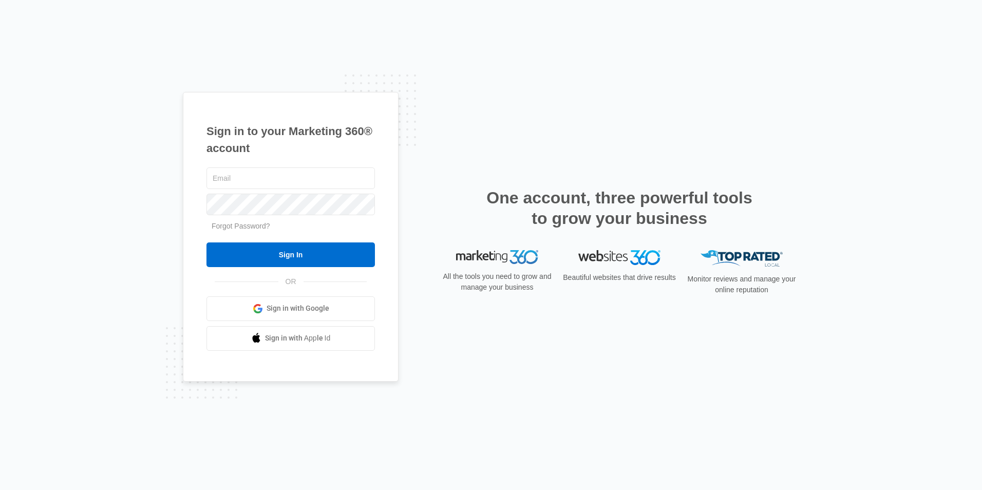  What do you see at coordinates (619, 208) in the screenshot?
I see `h2: One account, three powerful tools to grow your business` at bounding box center [619, 208].